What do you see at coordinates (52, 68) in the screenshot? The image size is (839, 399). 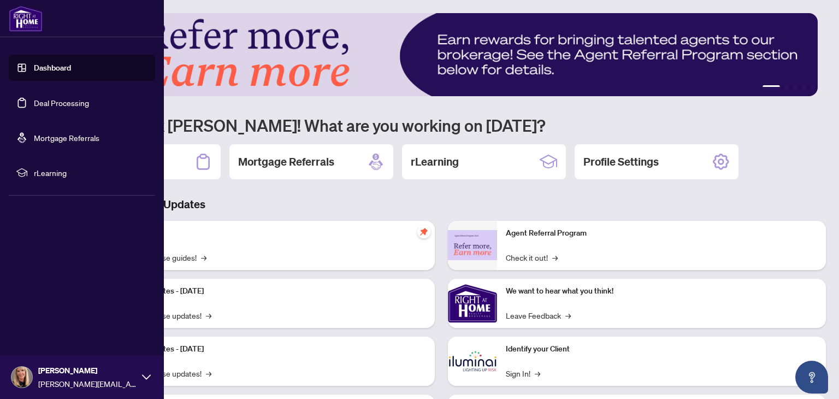 I see `a: Dashboard` at bounding box center [52, 68].